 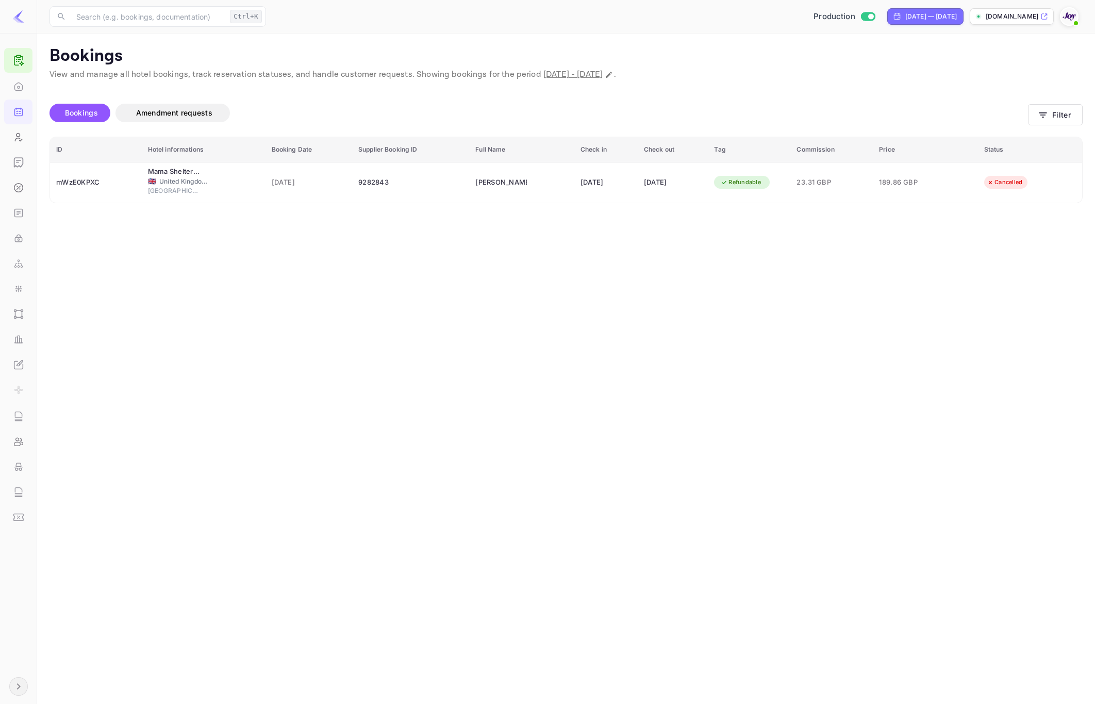 What do you see at coordinates (844, 16) in the screenshot?
I see `div: Switch to Sandbox mode` at bounding box center [844, 16].